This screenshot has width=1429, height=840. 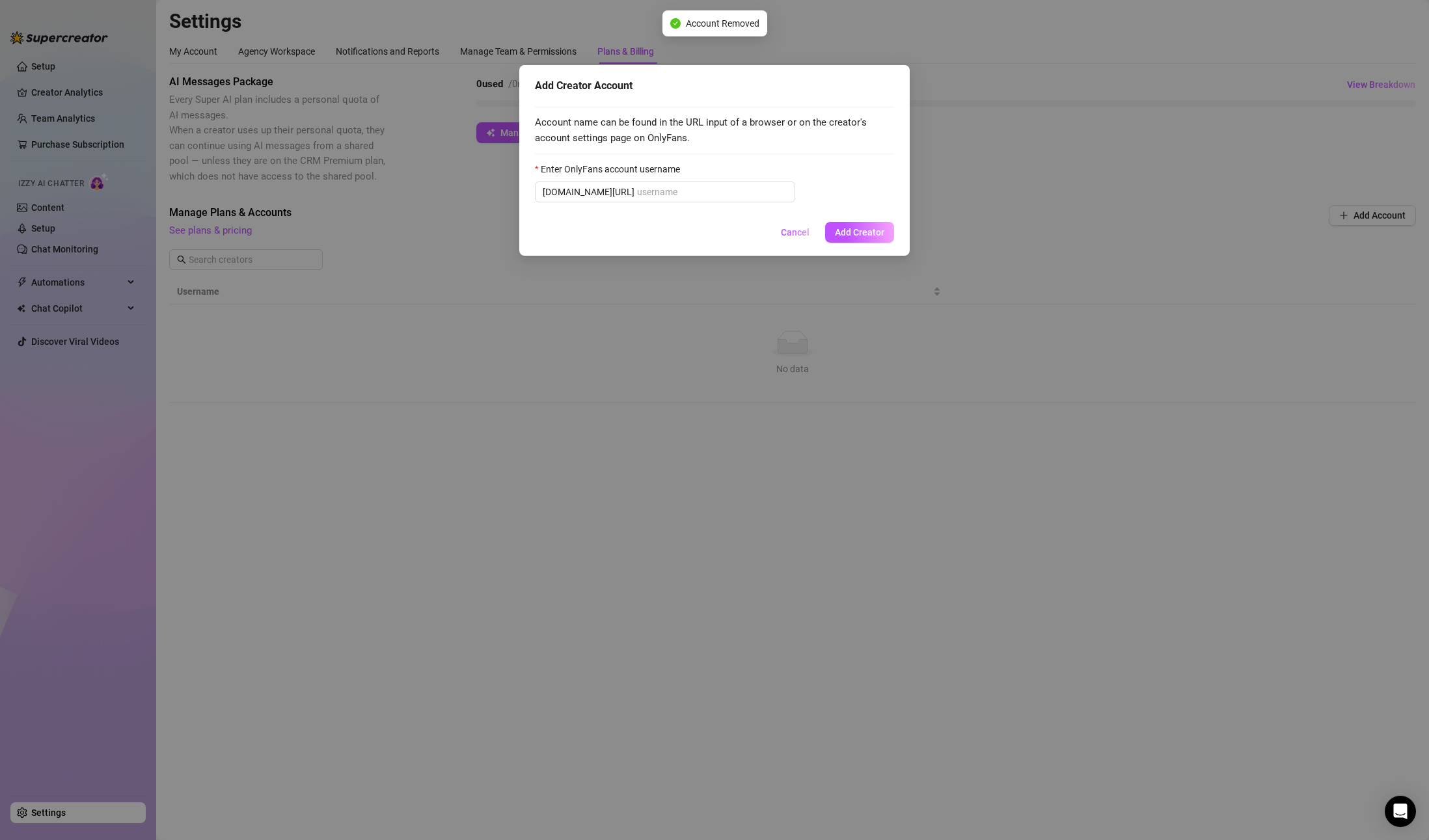 I want to click on div: Open Intercom Messenger, so click(x=1400, y=811).